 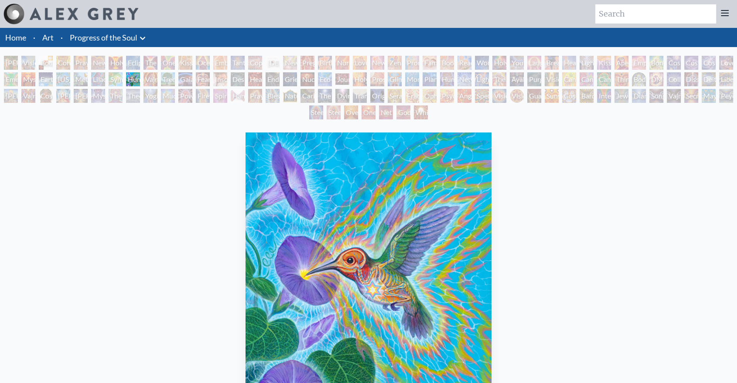 What do you see at coordinates (587, 79) in the screenshot?
I see `div: Cannabis Sutra` at bounding box center [587, 79].